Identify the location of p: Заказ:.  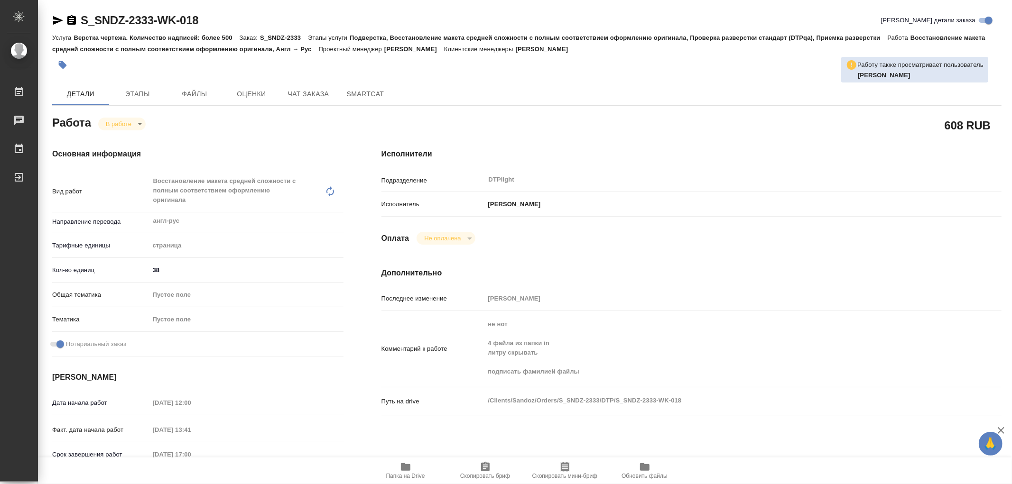
(249, 37).